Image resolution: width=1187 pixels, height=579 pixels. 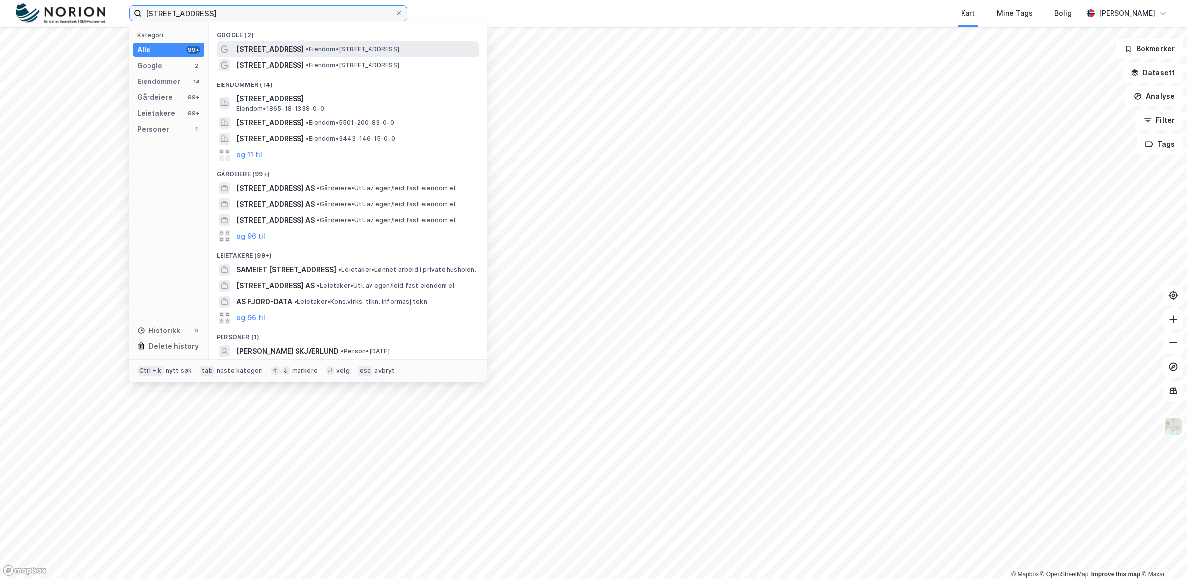 What do you see at coordinates (365, 371) in the screenshot?
I see `div: esc` at bounding box center [365, 371].